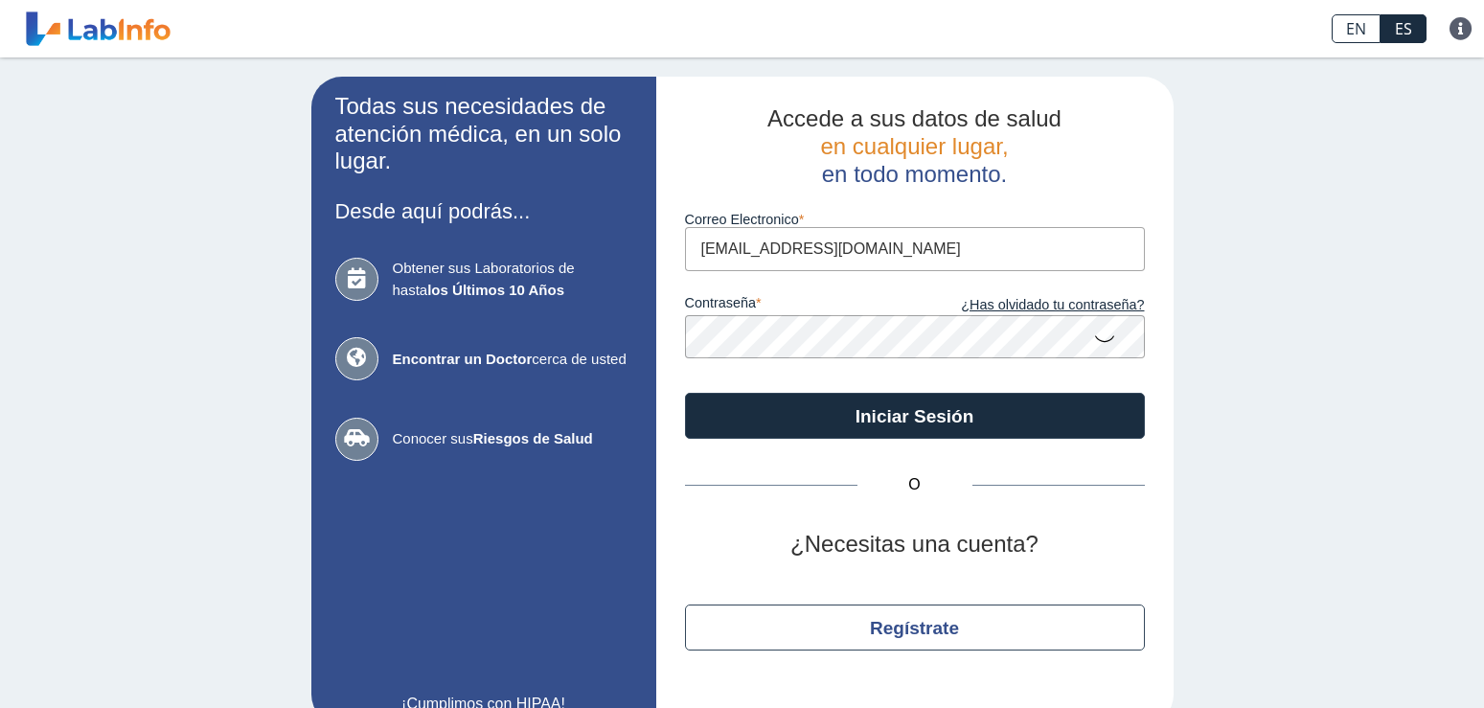 The height and width of the screenshot is (708, 1484). What do you see at coordinates (914, 173) in the screenshot?
I see `span: en todo momento.` at bounding box center [914, 173].